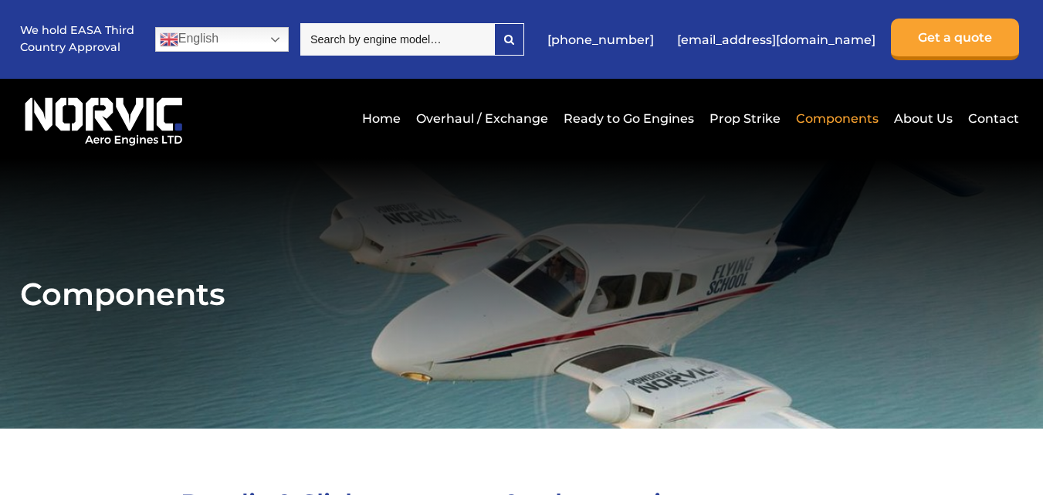 Image resolution: width=1043 pixels, height=495 pixels. I want to click on a: About Us, so click(923, 118).